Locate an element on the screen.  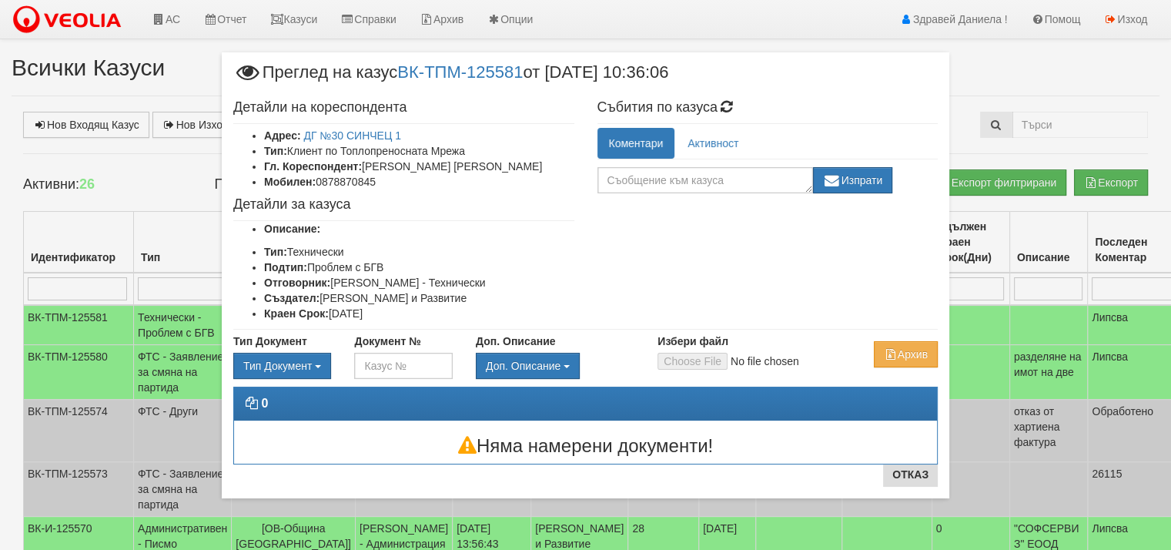
li: 0878870845 is located at coordinates (419, 182).